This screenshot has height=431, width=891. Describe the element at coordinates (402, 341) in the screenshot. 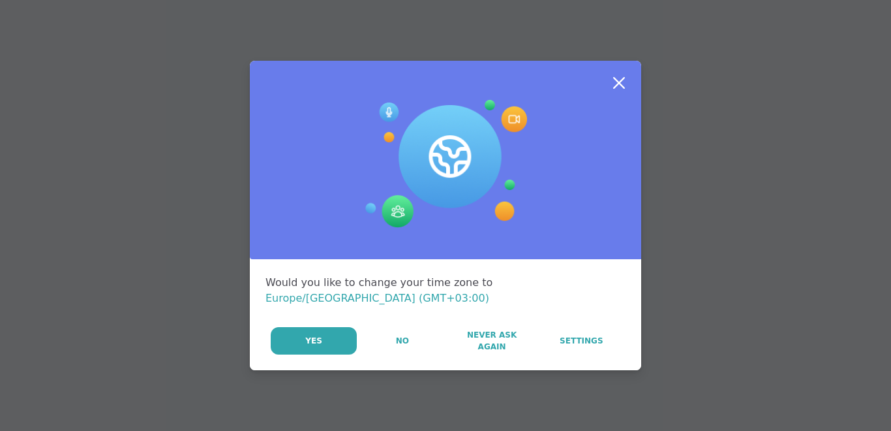

I see `button: No` at that location.